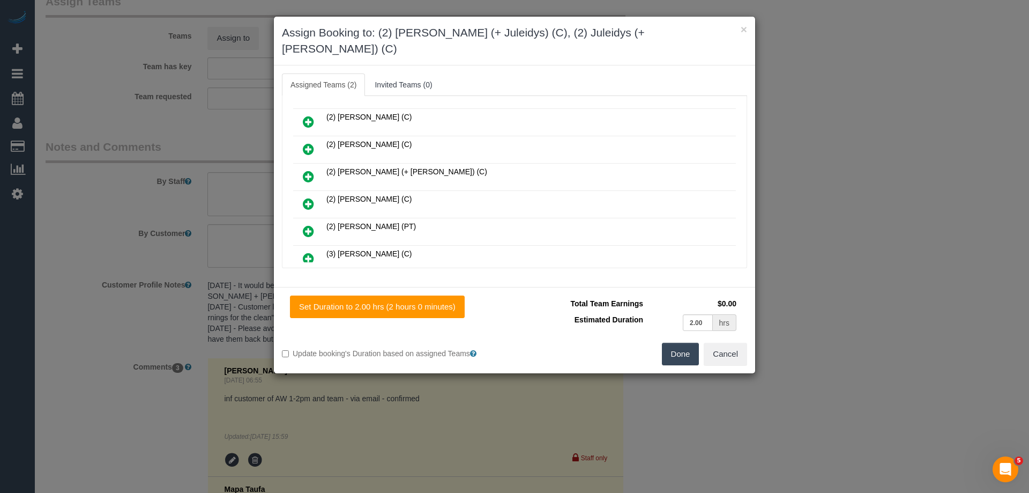  Describe the element at coordinates (394, 353) in the screenshot. I see `label: Update booking's Duration based on assigned Teams` at that location.